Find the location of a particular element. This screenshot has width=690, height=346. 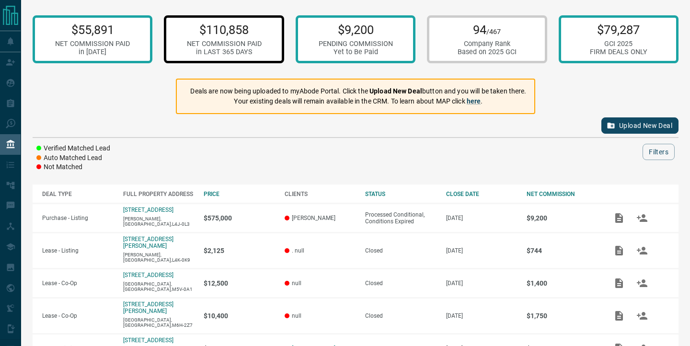

div: FIRM DEALS ONLY is located at coordinates (619, 52).